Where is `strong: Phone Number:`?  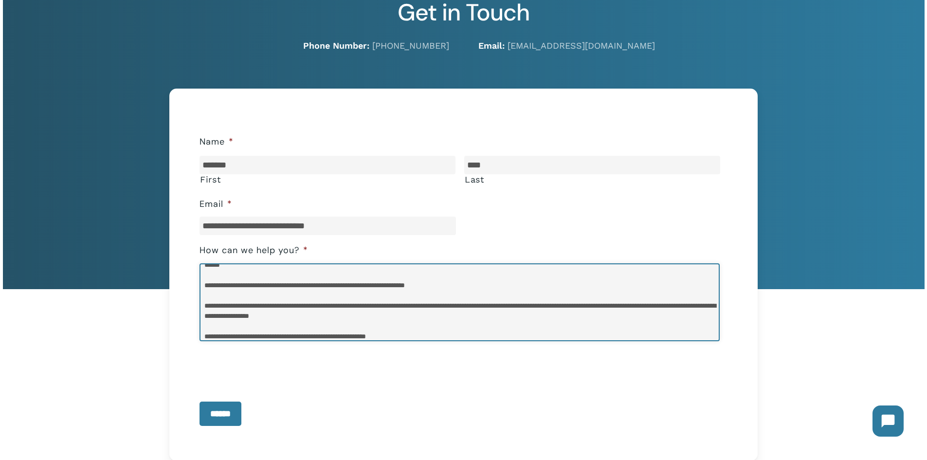
strong: Phone Number: is located at coordinates (336, 45).